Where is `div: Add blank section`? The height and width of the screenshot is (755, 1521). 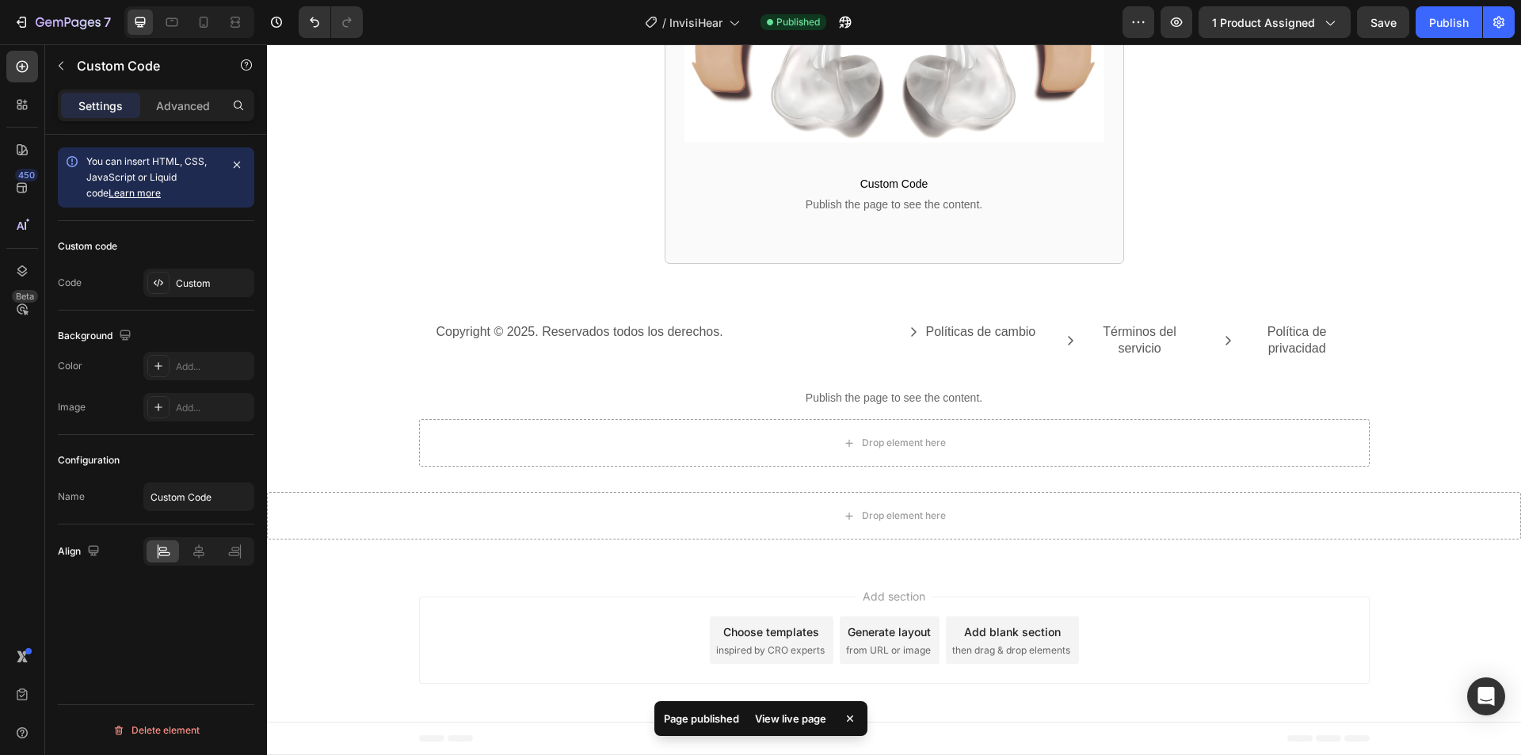 div: Add blank section is located at coordinates (746, 587).